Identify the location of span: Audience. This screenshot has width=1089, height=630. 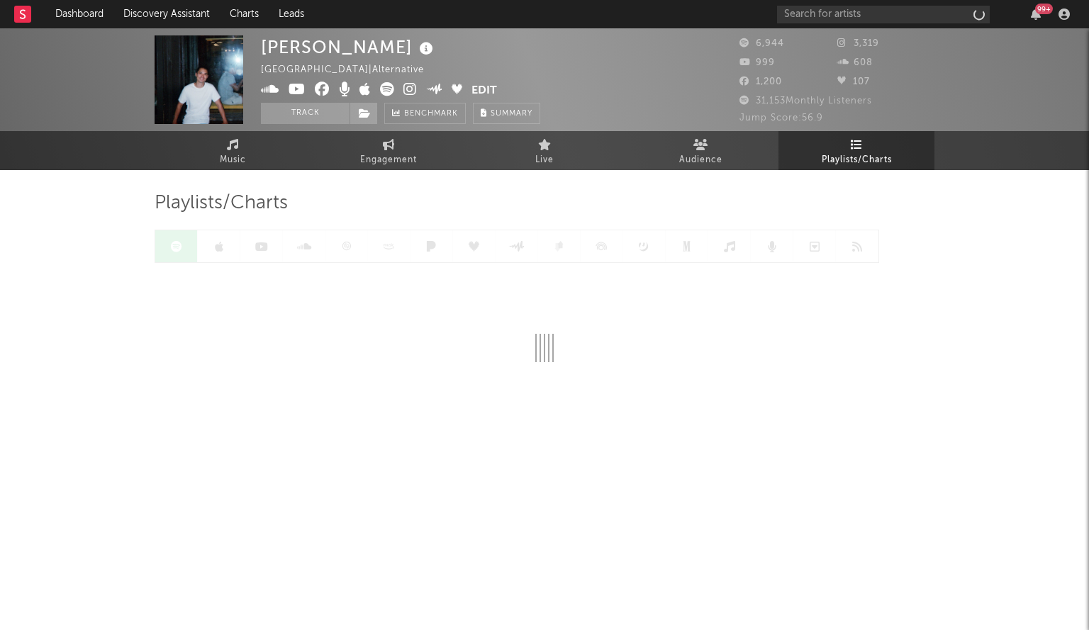
(701, 160).